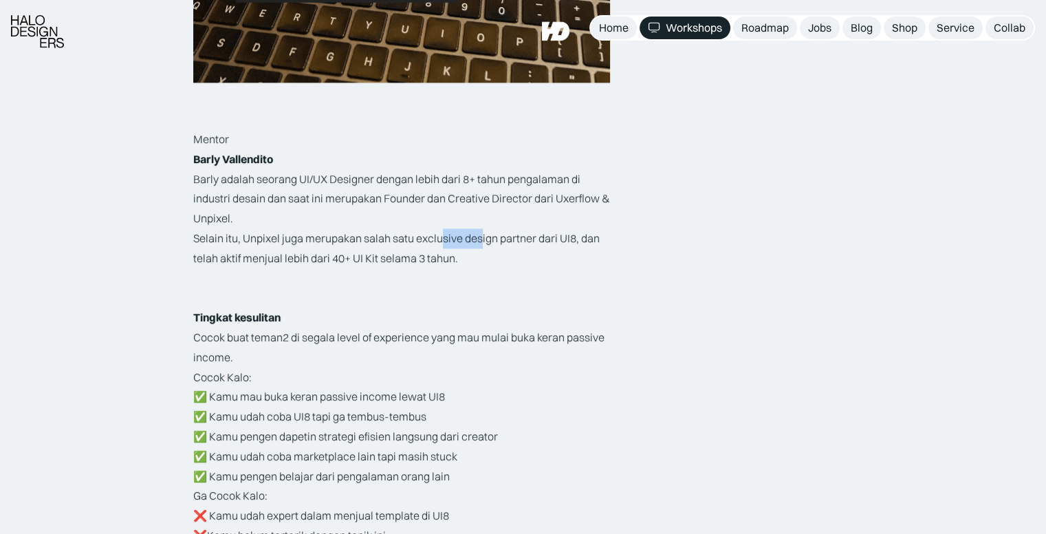  I want to click on a: Jobs, so click(820, 28).